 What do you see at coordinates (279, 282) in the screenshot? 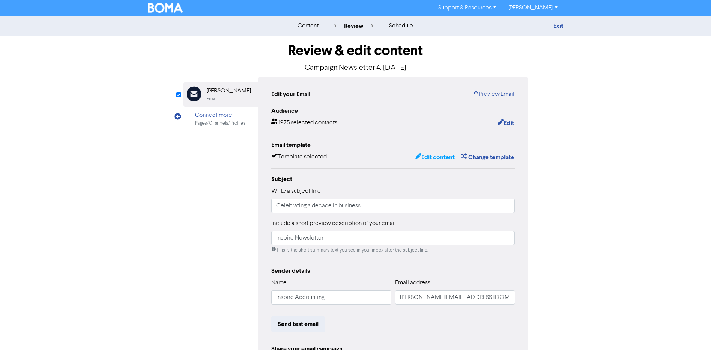
I see `label: Name` at bounding box center [279, 282].